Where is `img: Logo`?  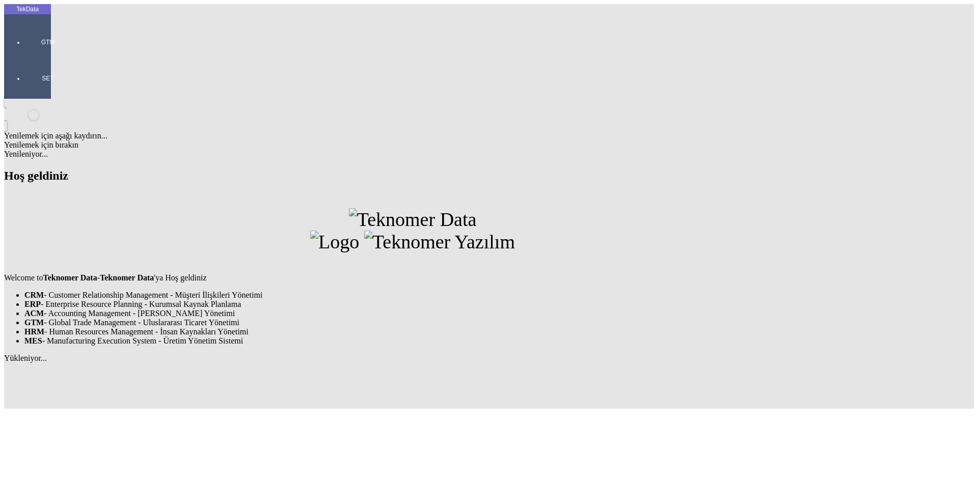 img: Logo is located at coordinates (335, 242).